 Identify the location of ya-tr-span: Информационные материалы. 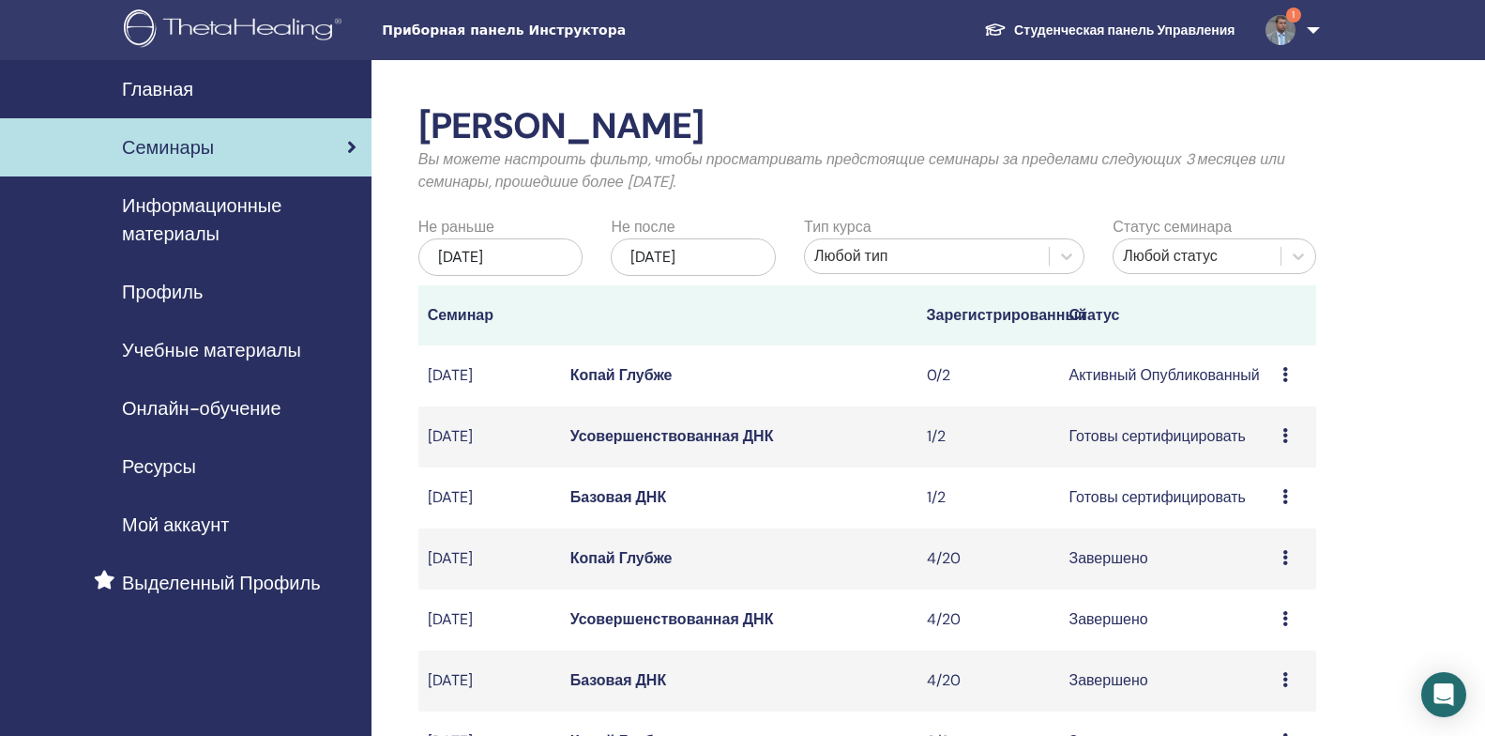
(202, 220).